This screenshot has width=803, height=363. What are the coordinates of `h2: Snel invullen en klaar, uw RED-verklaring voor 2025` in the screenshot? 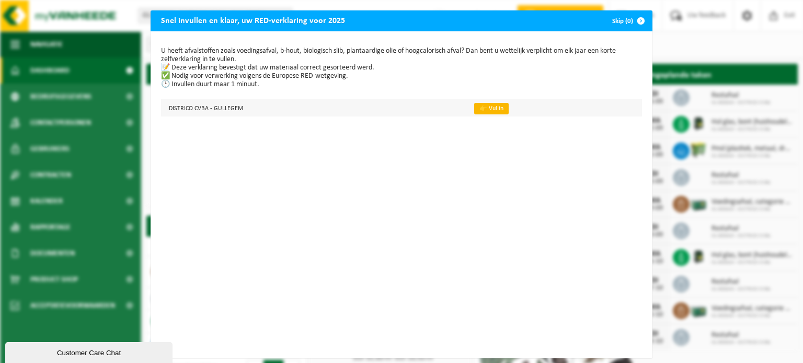 It's located at (253, 20).